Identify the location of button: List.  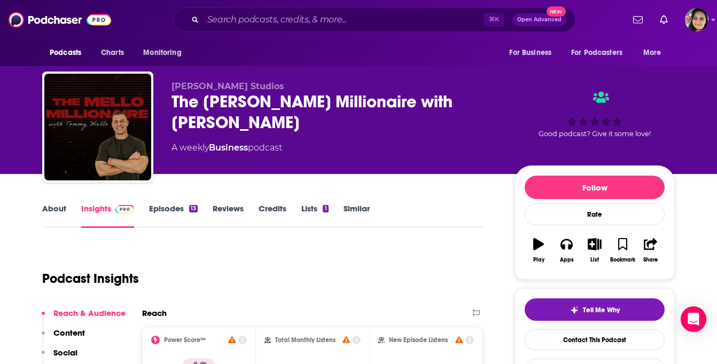
(594, 250).